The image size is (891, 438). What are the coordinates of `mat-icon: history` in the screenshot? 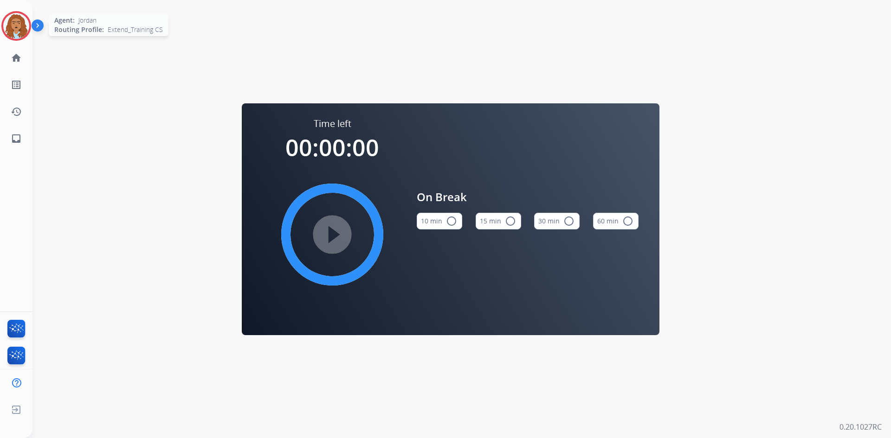 It's located at (16, 112).